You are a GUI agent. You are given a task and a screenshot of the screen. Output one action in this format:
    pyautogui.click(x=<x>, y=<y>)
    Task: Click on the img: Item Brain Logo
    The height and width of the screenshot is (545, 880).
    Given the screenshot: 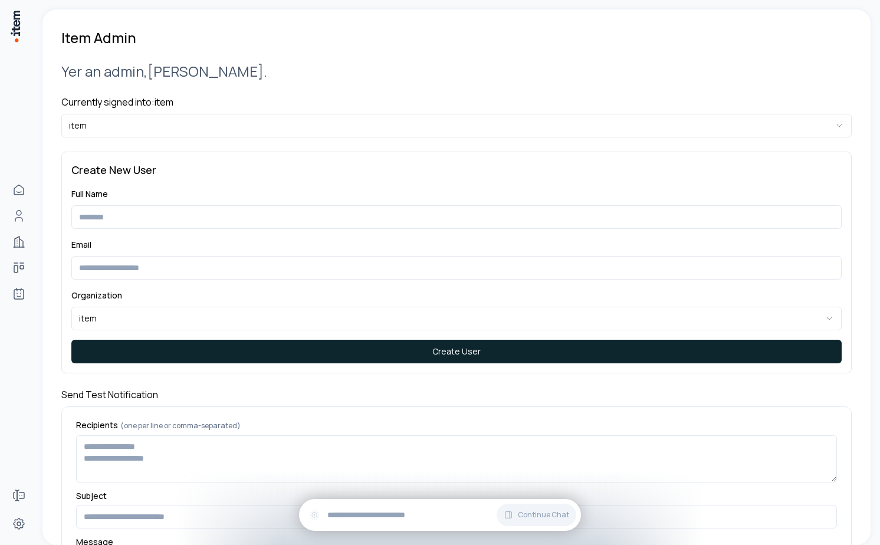 What is the action you would take?
    pyautogui.click(x=15, y=26)
    